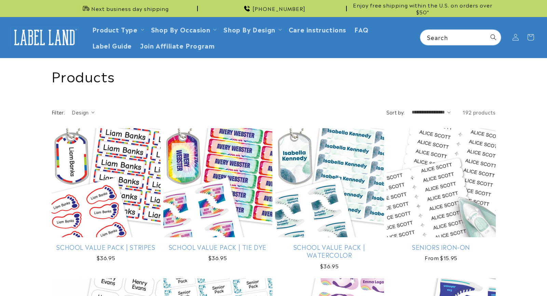 This screenshot has width=547, height=296. I want to click on a: Join Affiliate Program, so click(177, 45).